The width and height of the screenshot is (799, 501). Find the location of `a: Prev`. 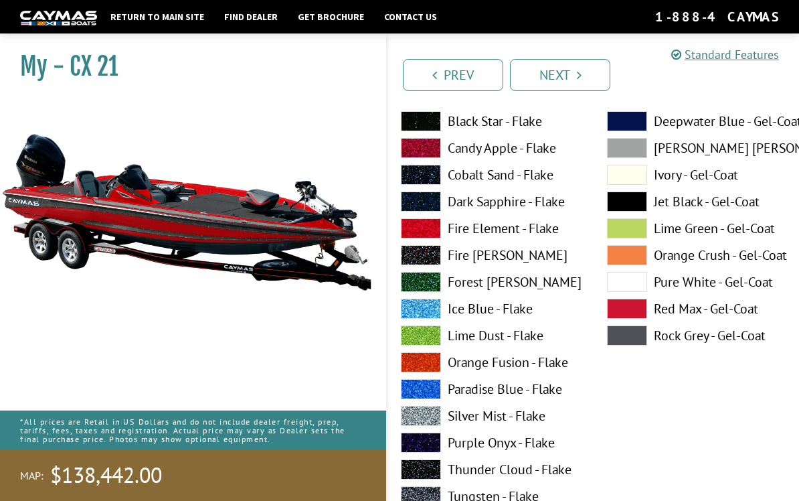

a: Prev is located at coordinates (453, 75).